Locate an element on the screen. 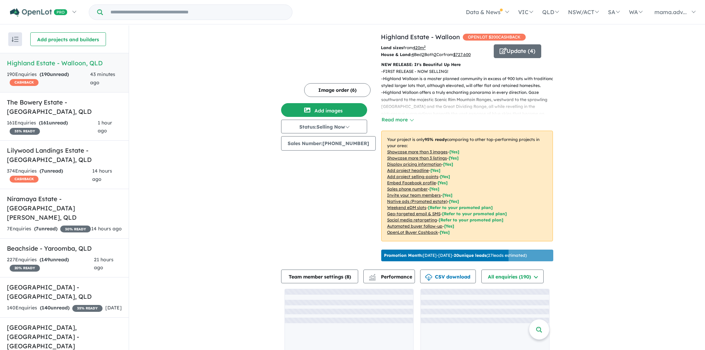 This screenshot has width=705, height=350. u: Showcase more than 3 images is located at coordinates (417, 152).